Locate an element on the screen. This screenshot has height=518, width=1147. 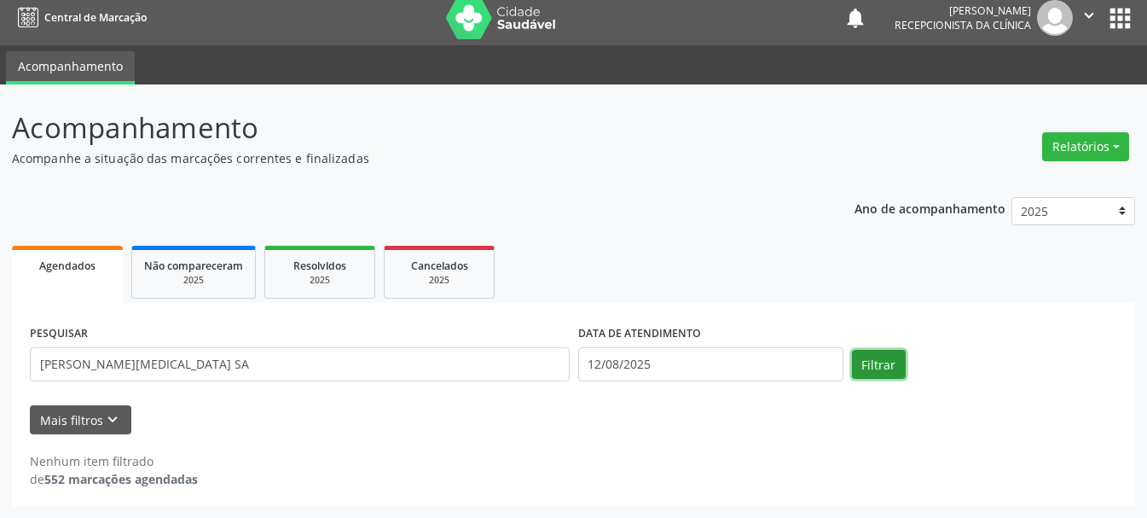
label: PESQUISAR is located at coordinates (59, 333).